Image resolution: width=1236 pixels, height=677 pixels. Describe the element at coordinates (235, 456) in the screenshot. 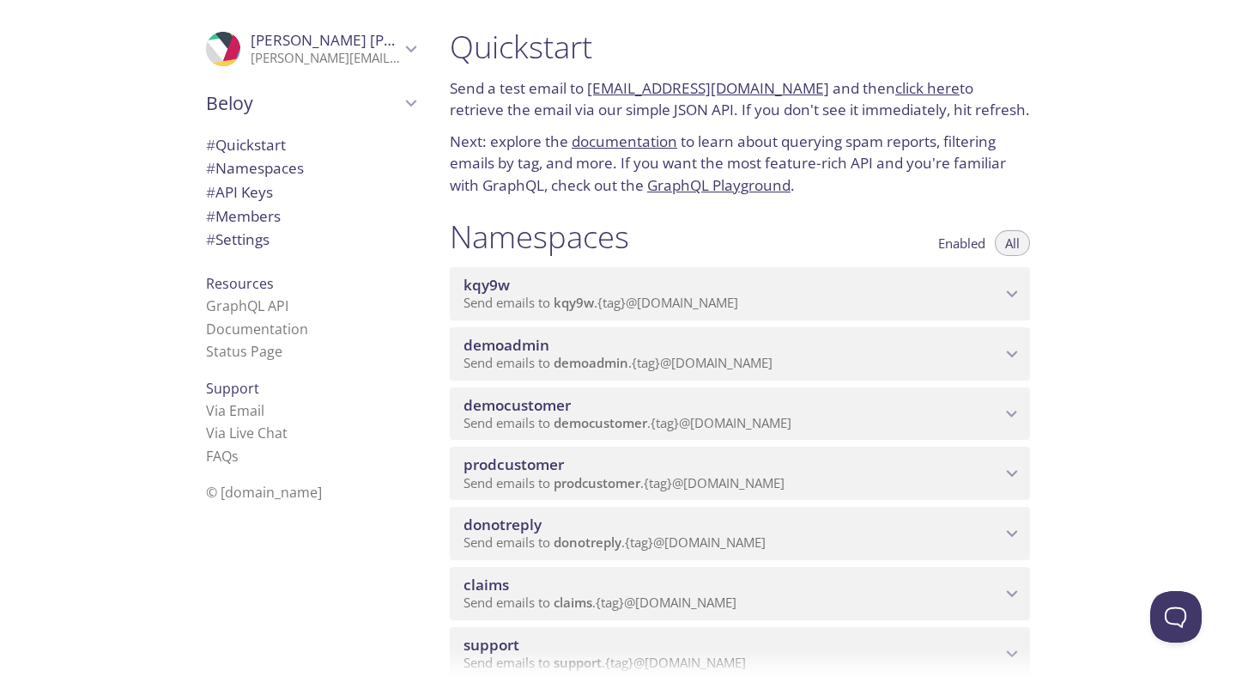

I see `span: s` at that location.